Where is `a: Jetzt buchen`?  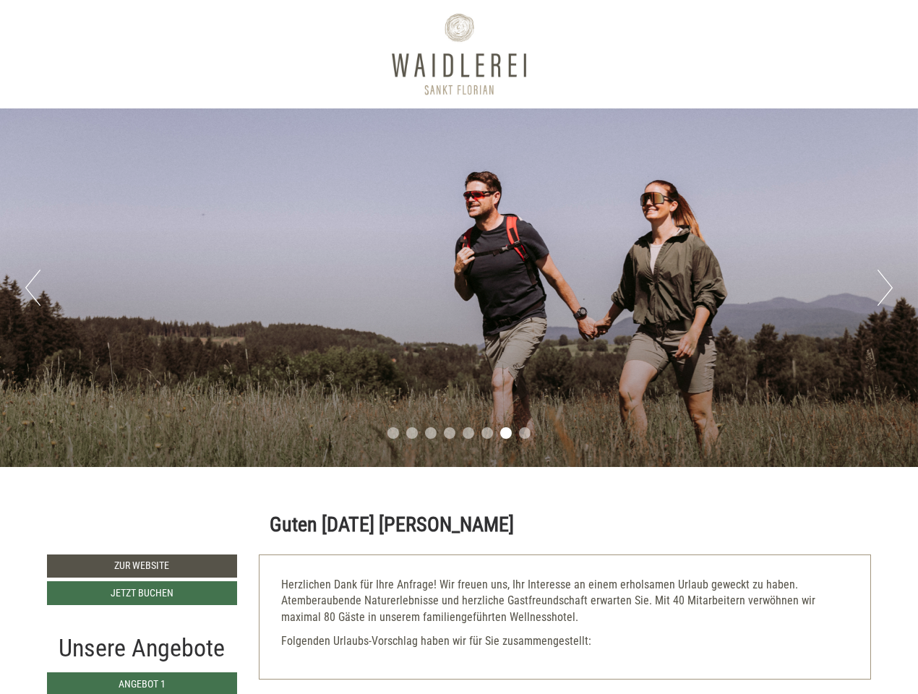 a: Jetzt buchen is located at coordinates (142, 593).